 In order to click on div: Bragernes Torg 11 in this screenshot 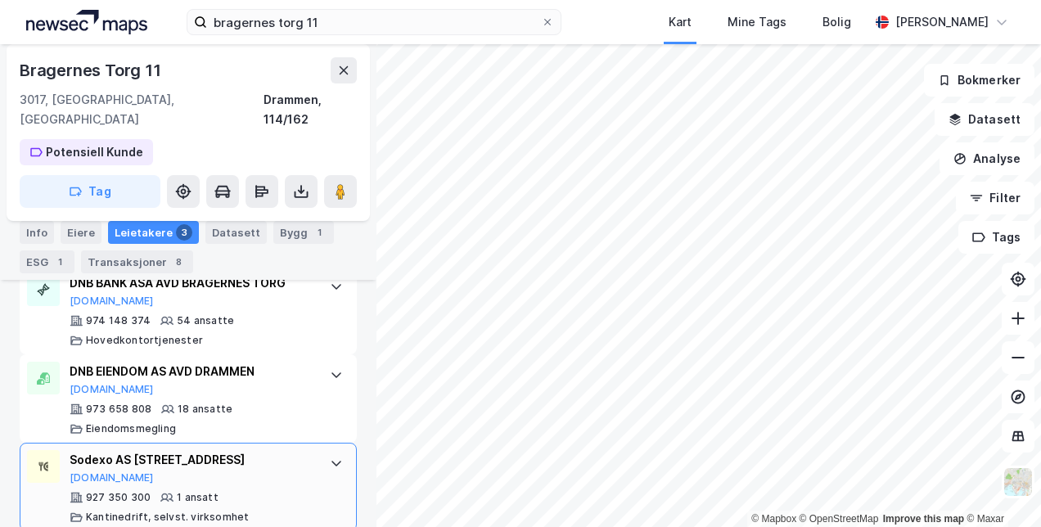, I will do `click(92, 70)`.